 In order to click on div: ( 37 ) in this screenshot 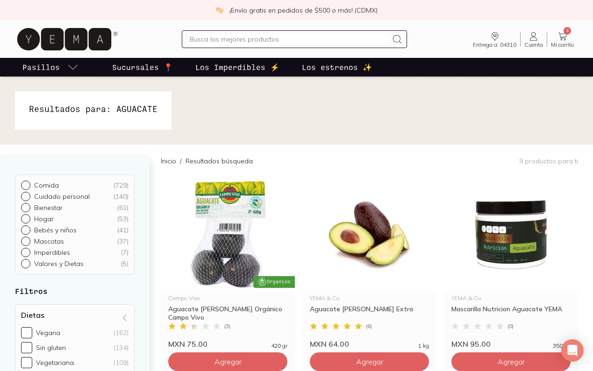, I will do `click(122, 242)`.